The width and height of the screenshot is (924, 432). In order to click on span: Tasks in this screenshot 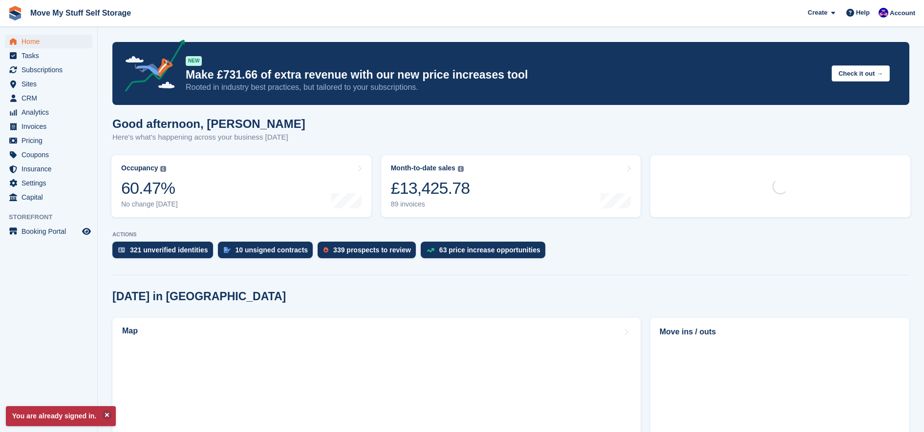, I will do `click(51, 56)`.